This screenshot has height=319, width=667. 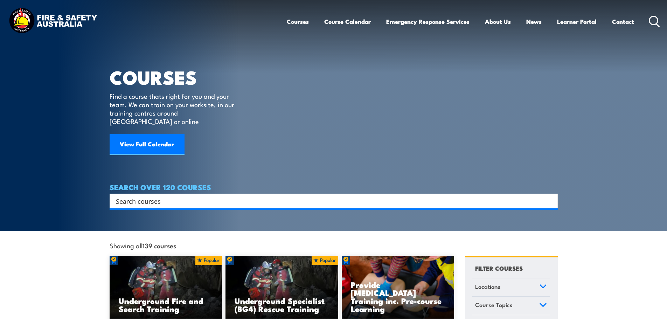 I want to click on a: Course Topics, so click(x=511, y=306).